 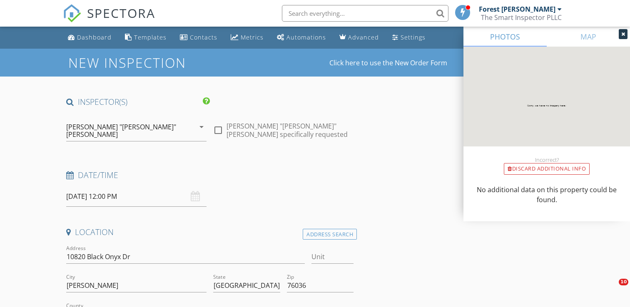 I want to click on p: No additional data on this property could be found., so click(x=547, y=195).